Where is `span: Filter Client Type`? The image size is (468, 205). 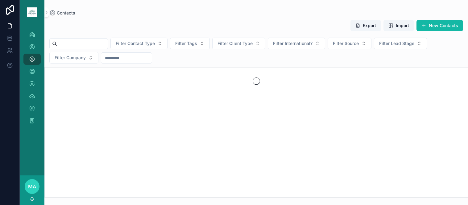 span: Filter Client Type is located at coordinates (235, 43).